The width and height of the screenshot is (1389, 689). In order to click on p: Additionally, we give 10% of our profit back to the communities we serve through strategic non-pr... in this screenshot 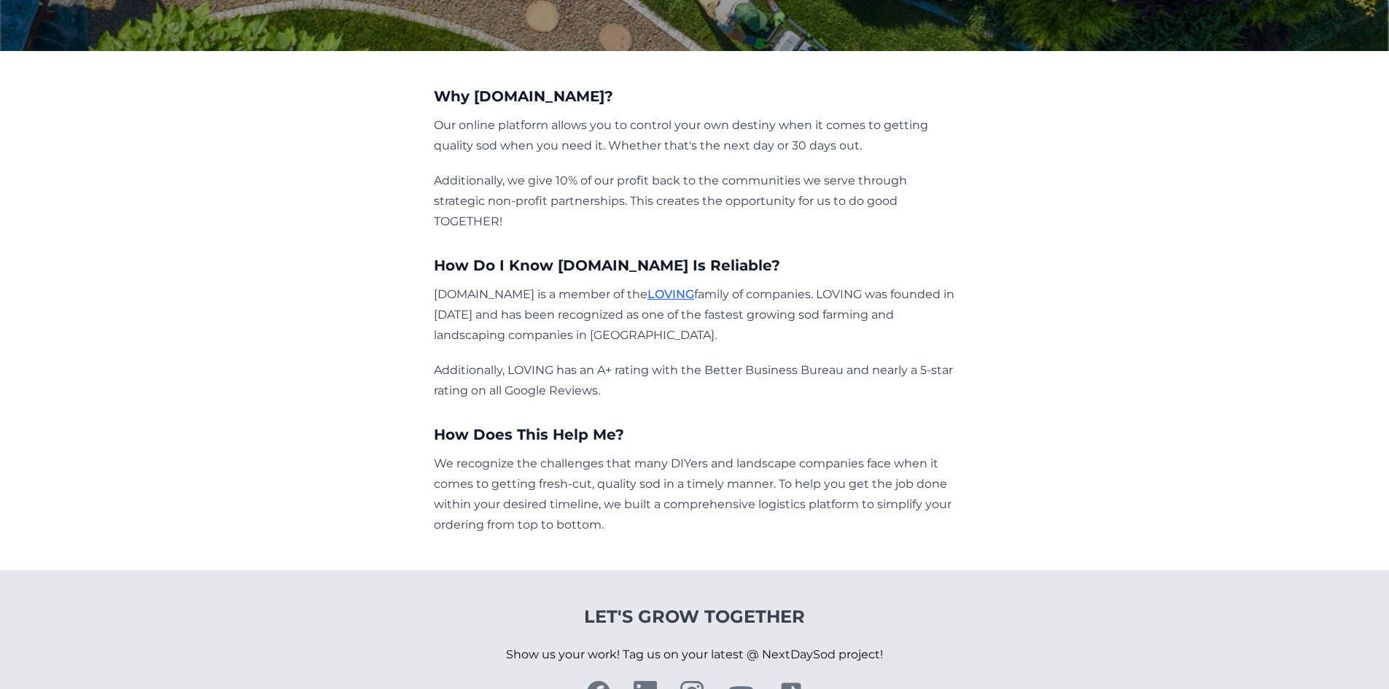, I will do `click(694, 201)`.